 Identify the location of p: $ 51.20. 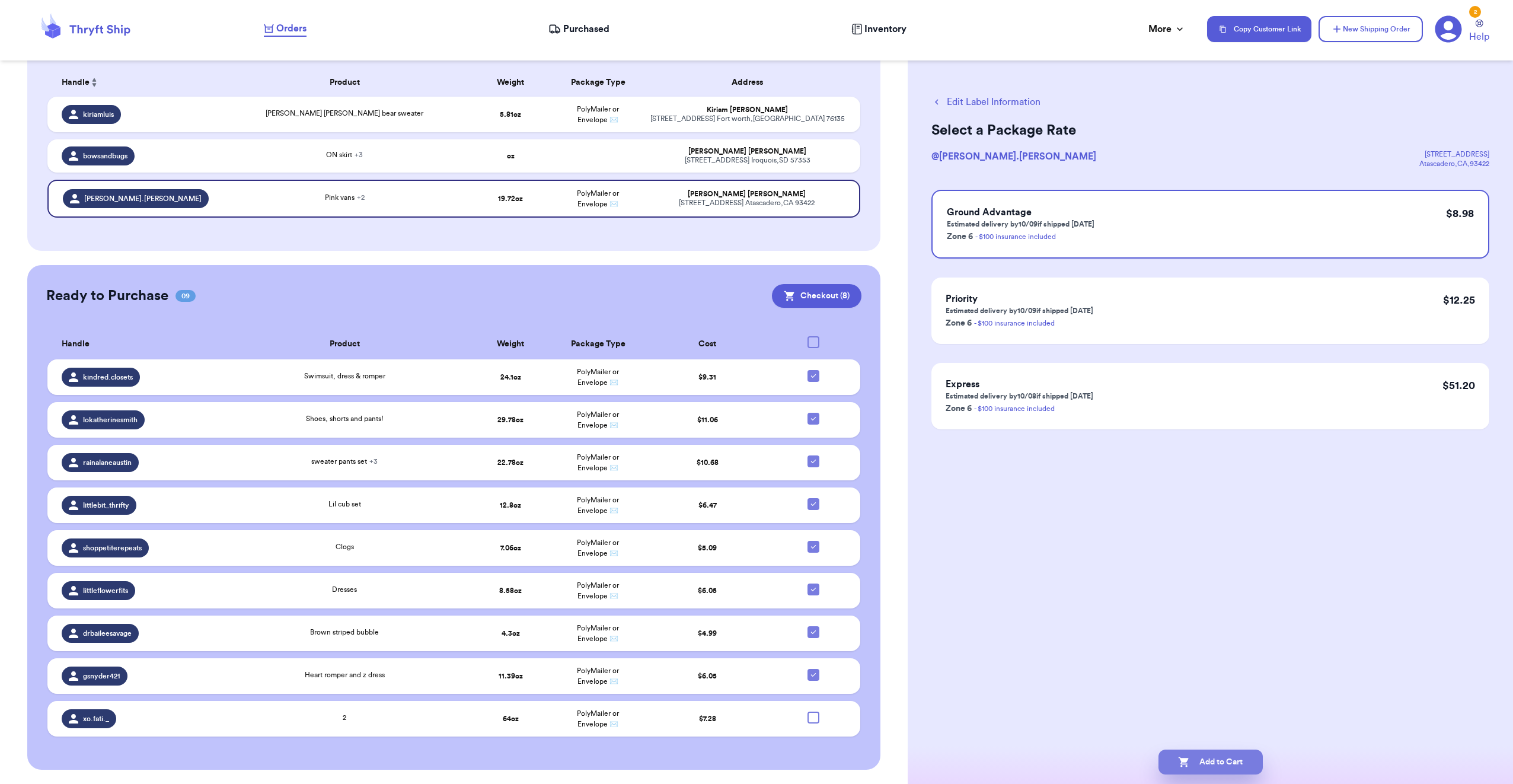
(1459, 385).